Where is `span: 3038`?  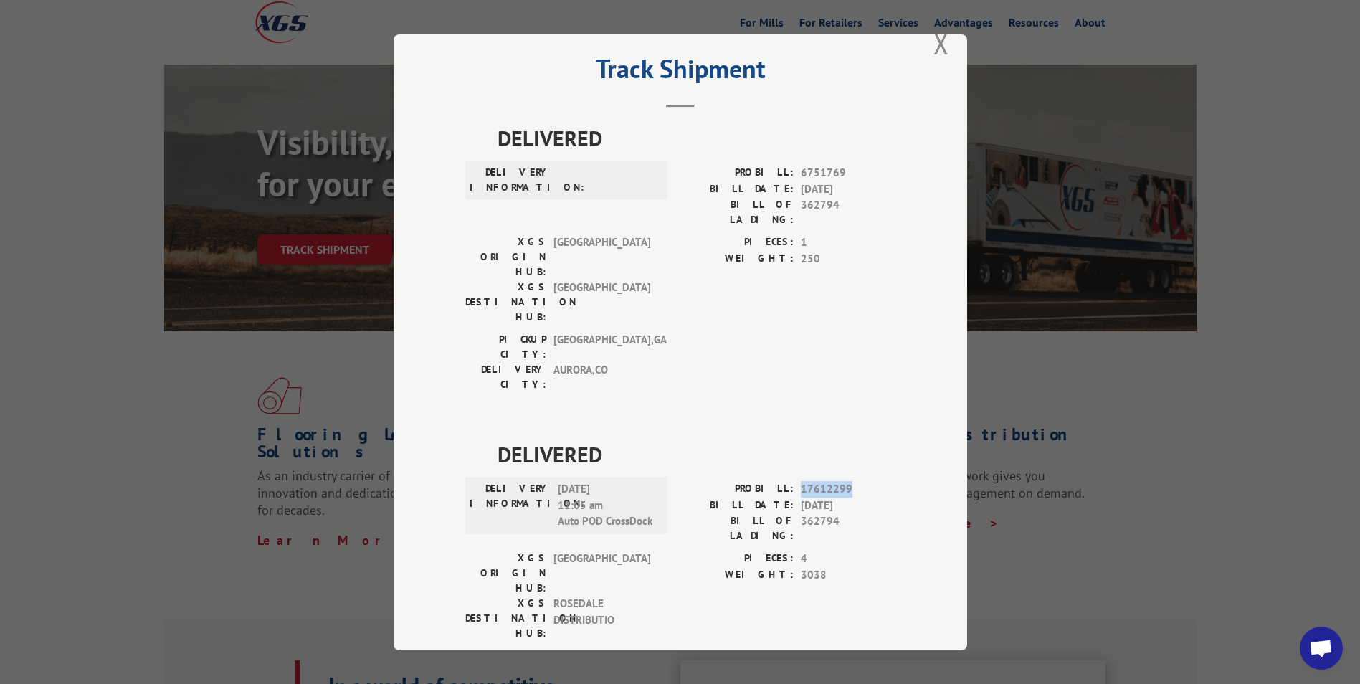
span: 3038 is located at coordinates (848, 574).